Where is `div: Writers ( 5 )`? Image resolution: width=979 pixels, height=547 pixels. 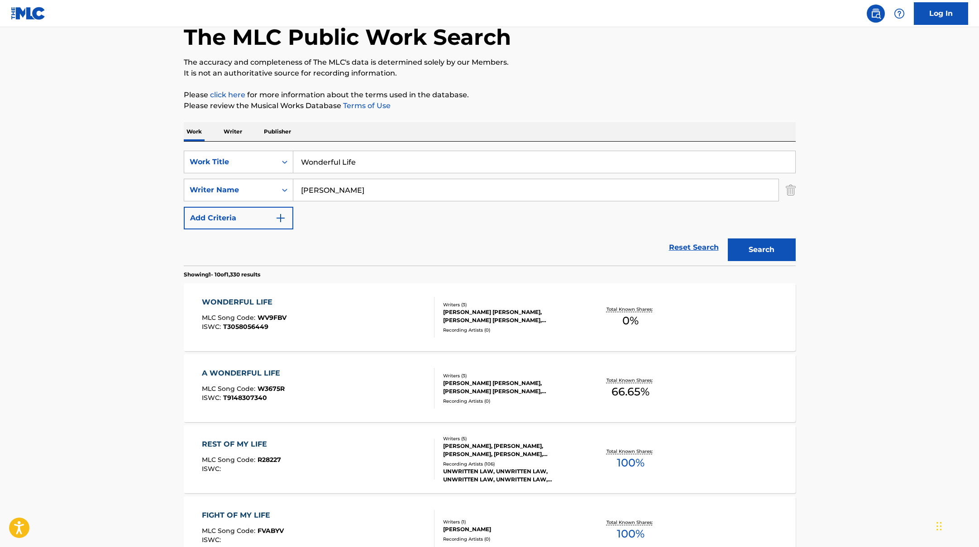
div: Writers ( 5 ) is located at coordinates (512, 439).